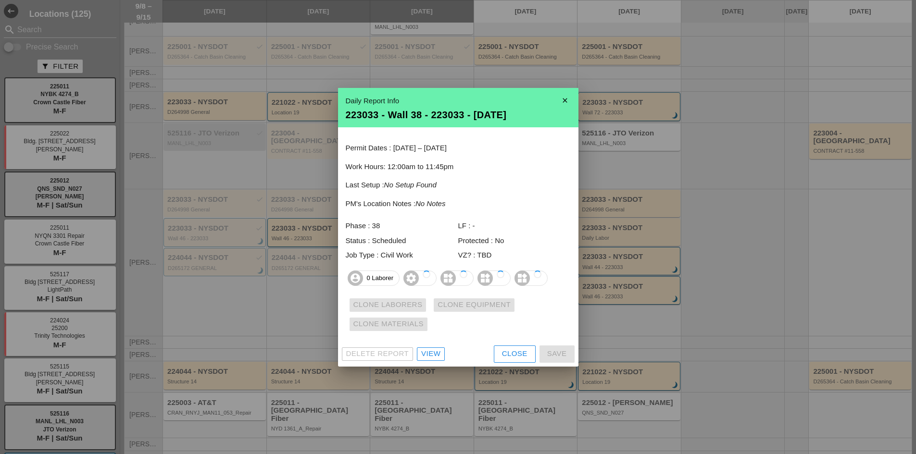 This screenshot has width=916, height=454. I want to click on p: PM's Location Notes :, so click(458, 204).